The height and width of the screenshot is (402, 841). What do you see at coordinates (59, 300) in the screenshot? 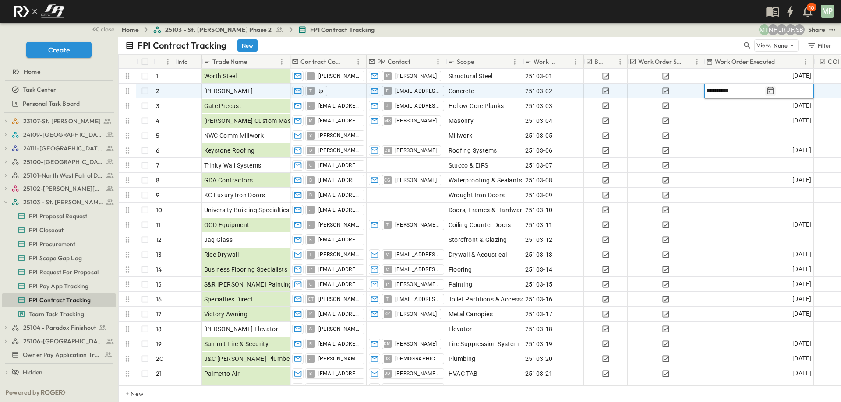
I see `div: FPI Contract Trackingtest` at bounding box center [59, 300].